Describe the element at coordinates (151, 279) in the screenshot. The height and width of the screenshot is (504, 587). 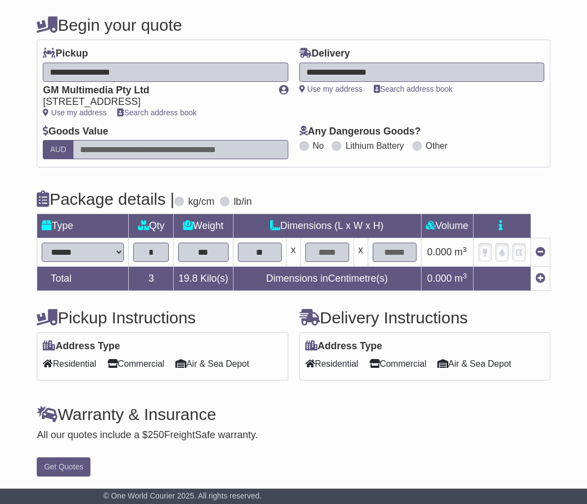
I see `td: 3` at that location.